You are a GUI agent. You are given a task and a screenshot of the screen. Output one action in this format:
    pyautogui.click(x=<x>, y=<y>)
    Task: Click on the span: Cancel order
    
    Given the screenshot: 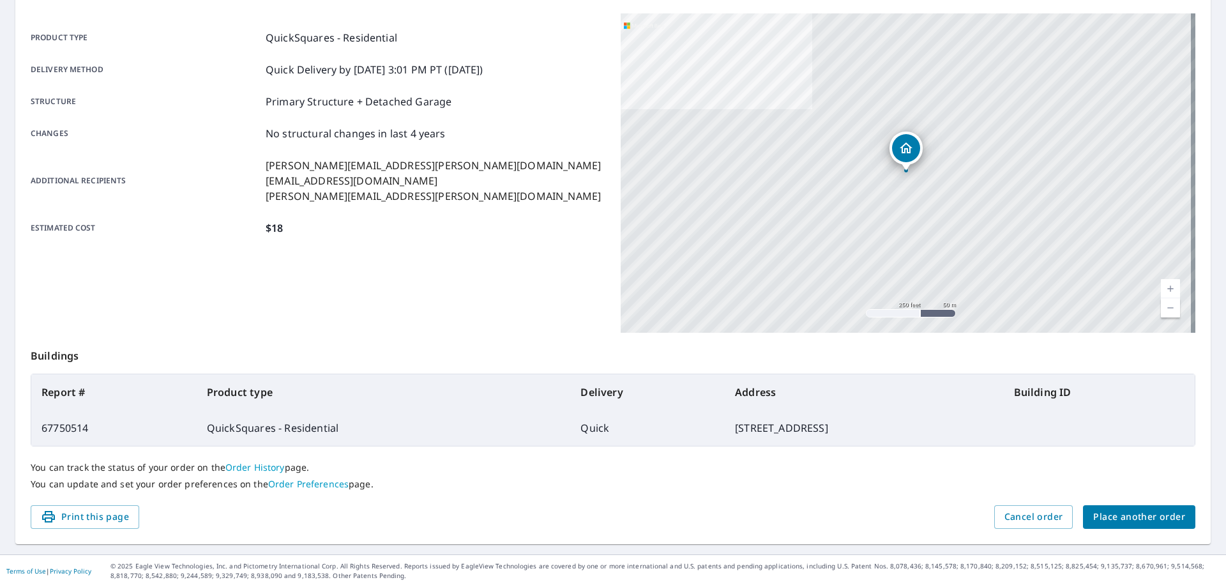 What is the action you would take?
    pyautogui.click(x=1034, y=517)
    